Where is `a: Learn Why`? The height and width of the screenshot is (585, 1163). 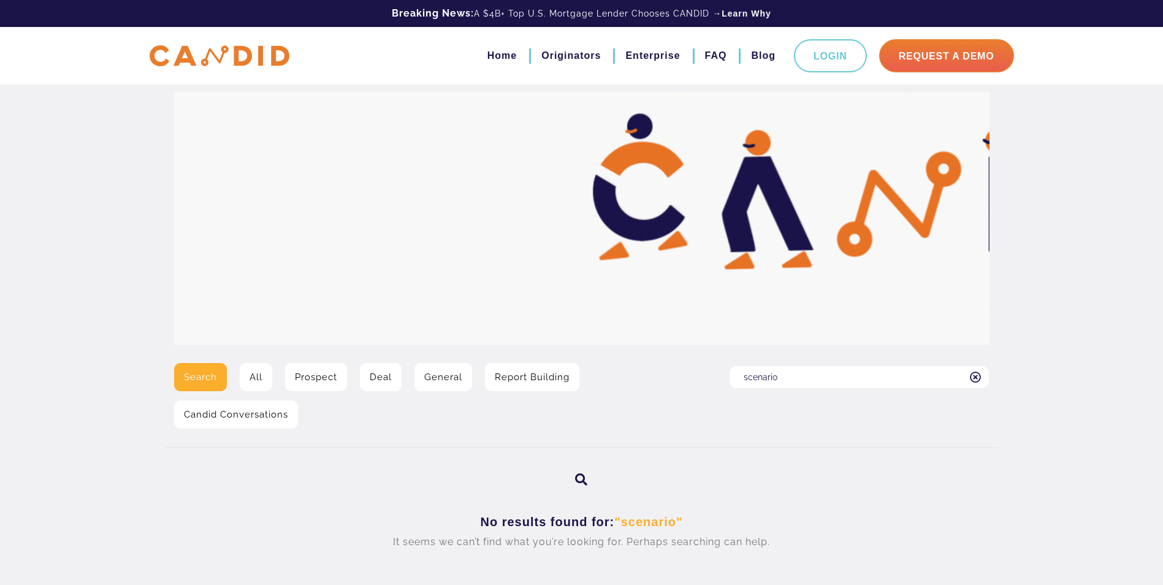 a: Learn Why is located at coordinates (746, 13).